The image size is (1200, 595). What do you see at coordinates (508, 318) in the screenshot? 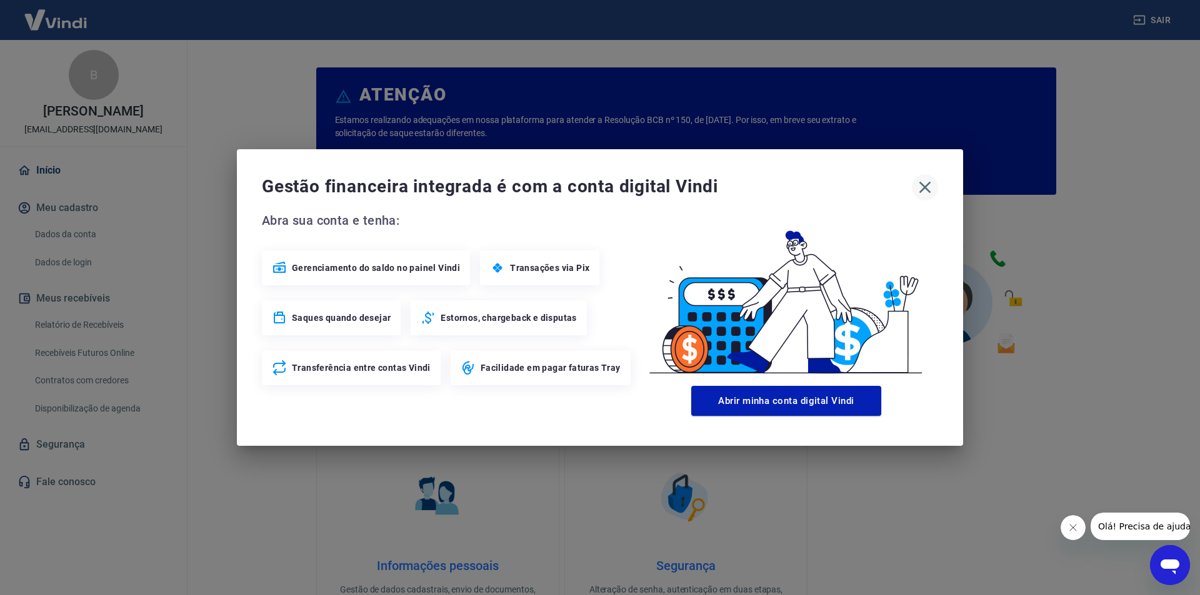
I see `span: Estornos, chargeback e disputas` at bounding box center [508, 318].